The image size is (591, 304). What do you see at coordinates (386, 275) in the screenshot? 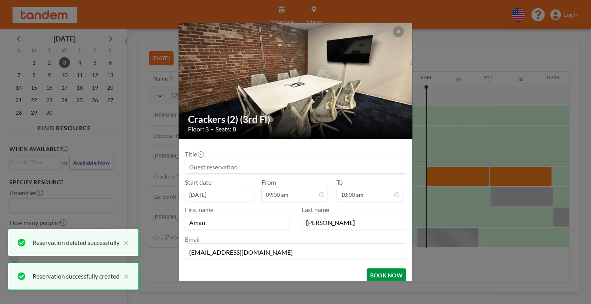
I see `button: BOOK NOW` at bounding box center [386, 275].